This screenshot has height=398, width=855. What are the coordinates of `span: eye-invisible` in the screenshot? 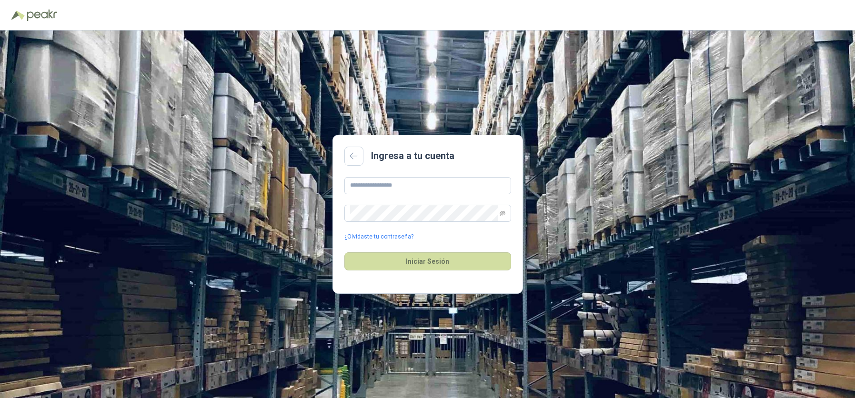 It's located at (502, 213).